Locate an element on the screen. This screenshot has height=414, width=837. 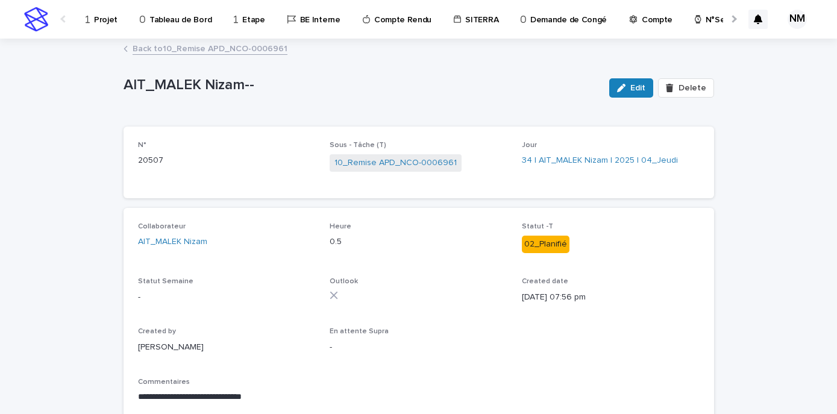
button: Edit is located at coordinates (631, 88).